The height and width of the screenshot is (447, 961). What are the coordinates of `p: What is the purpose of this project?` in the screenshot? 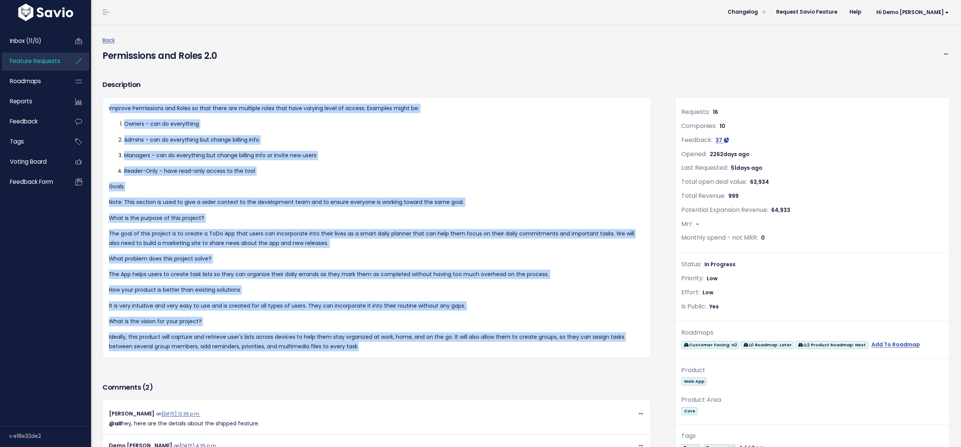 It's located at (377, 218).